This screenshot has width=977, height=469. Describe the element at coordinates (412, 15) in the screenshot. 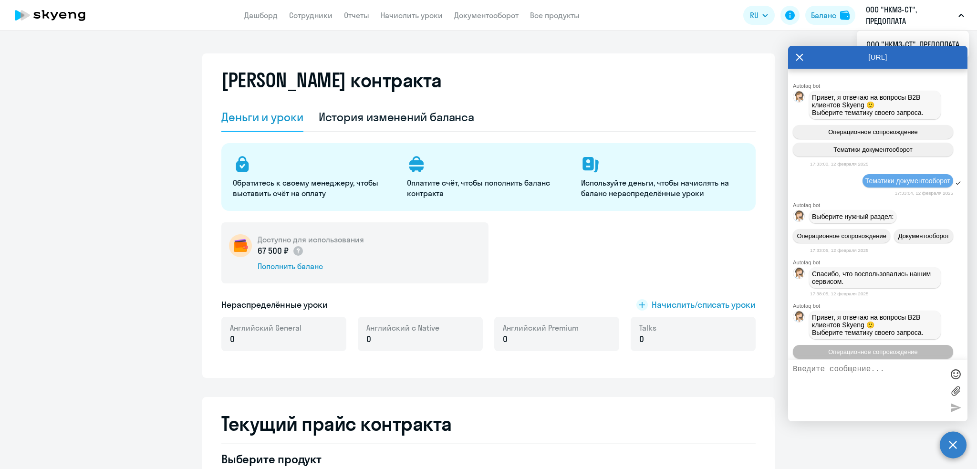

I see `a: Начислить уроки` at that location.